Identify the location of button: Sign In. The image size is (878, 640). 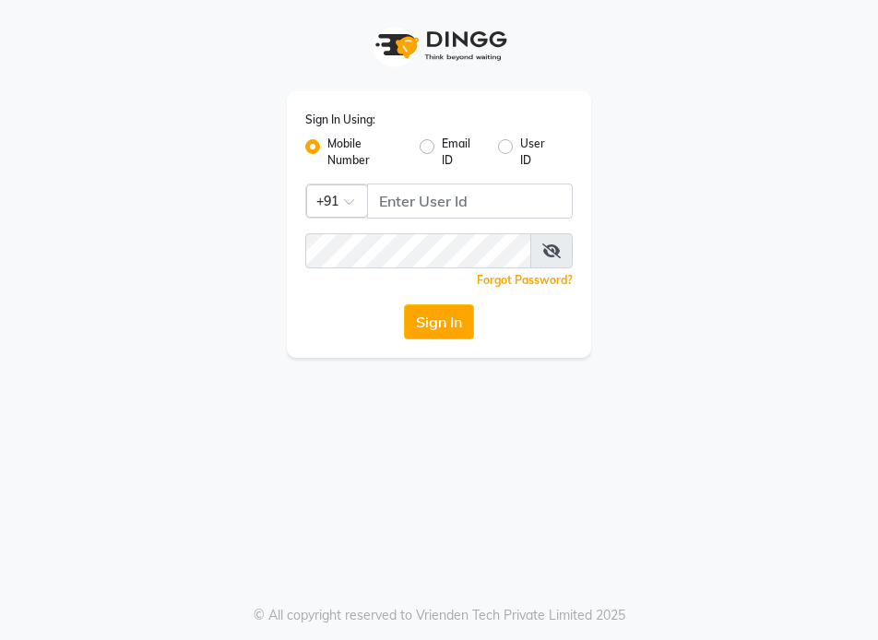
(439, 322).